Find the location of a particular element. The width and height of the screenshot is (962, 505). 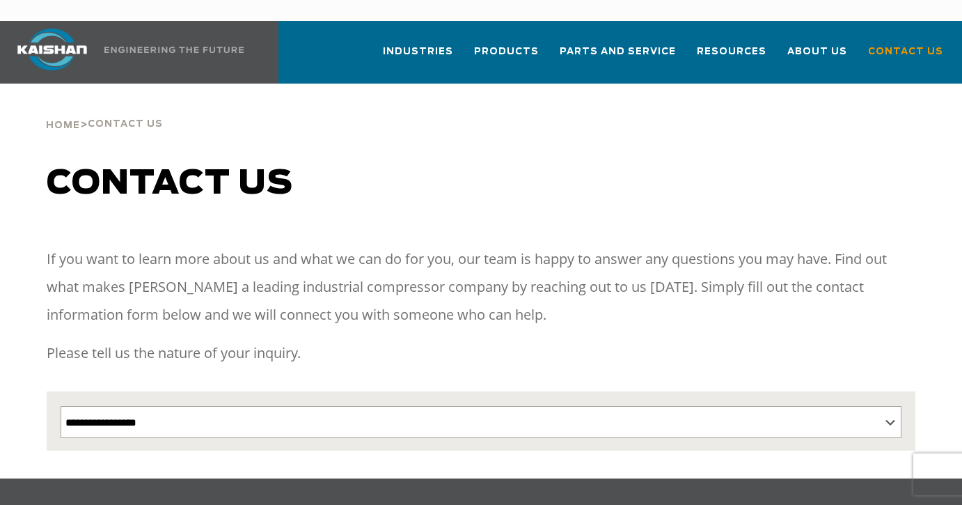

span: Products is located at coordinates (506, 52).